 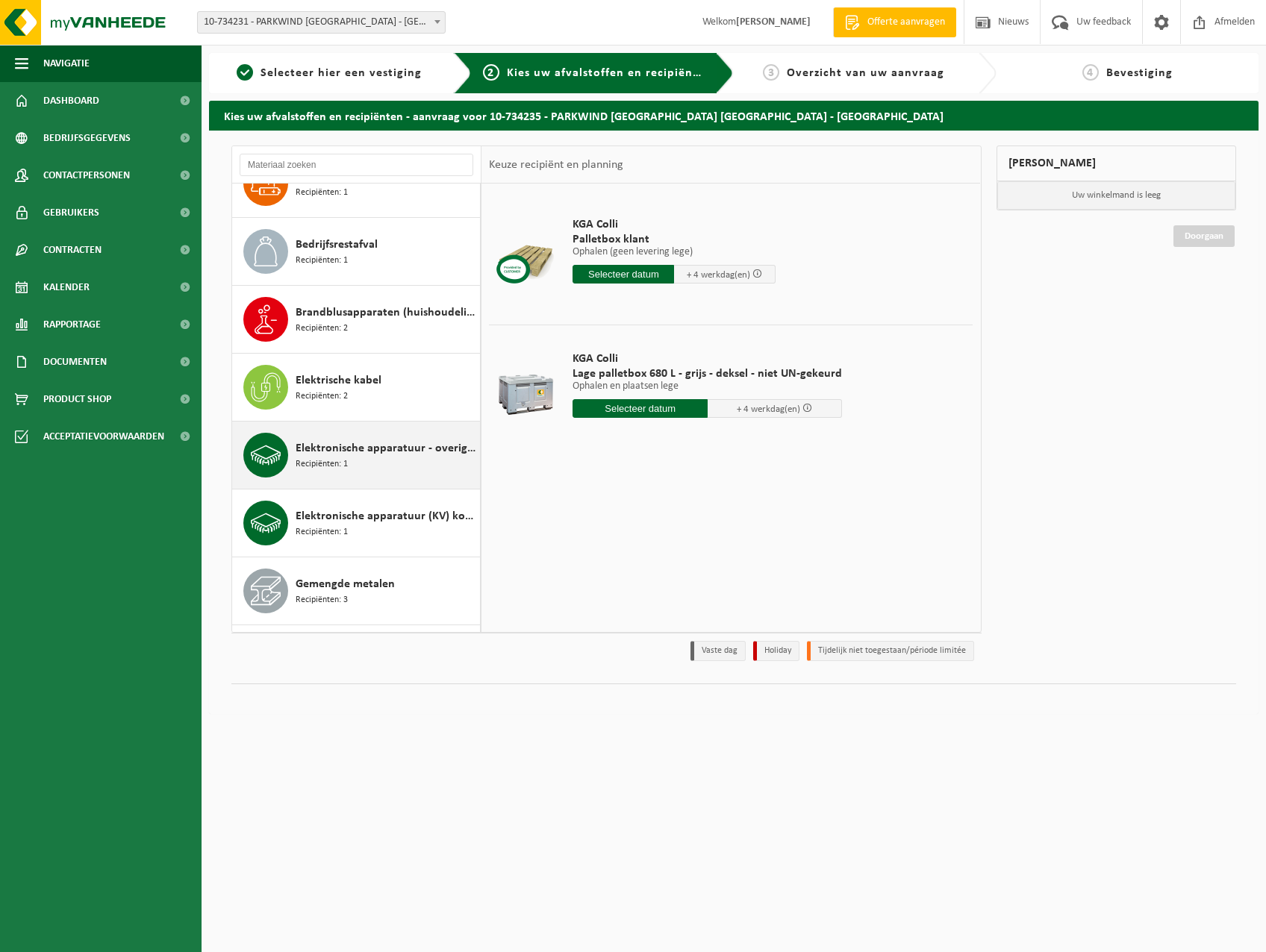 I want to click on button: Batterijen (huishoudelijk) Recipiënten: 1, so click(x=356, y=183).